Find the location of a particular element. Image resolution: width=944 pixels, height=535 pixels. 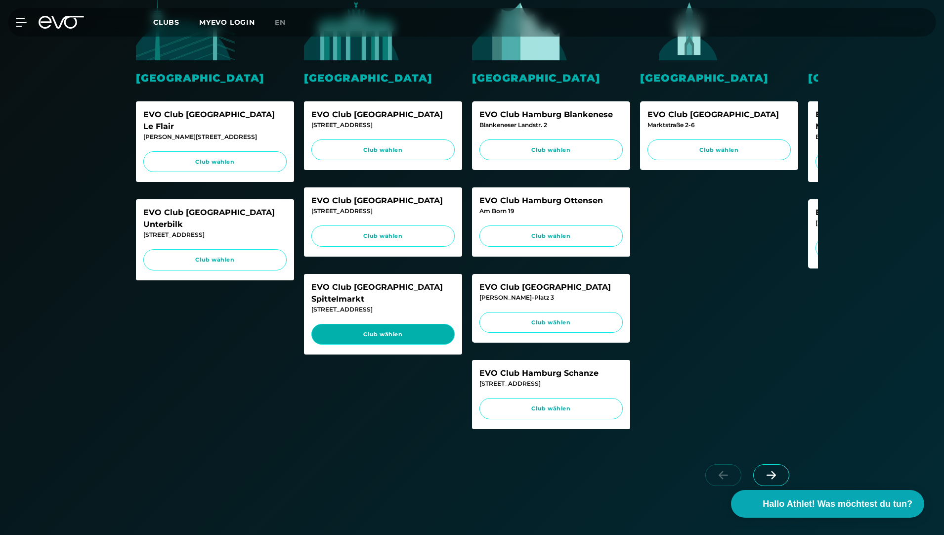

div: EVO Club Hamburg Schanze is located at coordinates (551, 373).